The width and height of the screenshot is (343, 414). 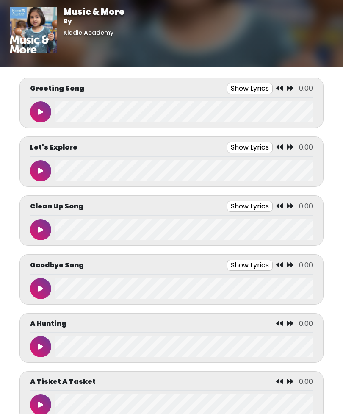 What do you see at coordinates (57, 89) in the screenshot?
I see `p: Greeting Song` at bounding box center [57, 89].